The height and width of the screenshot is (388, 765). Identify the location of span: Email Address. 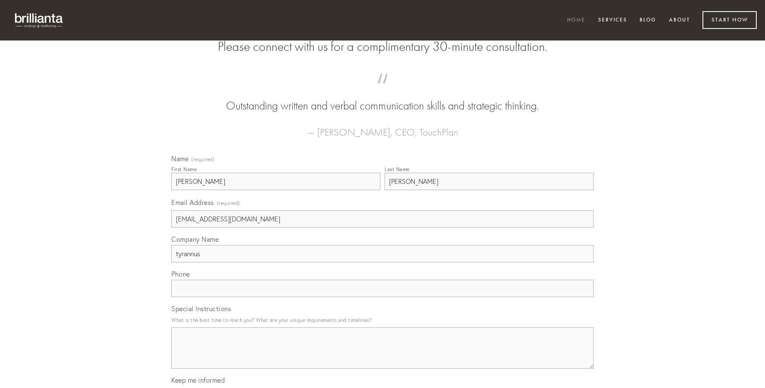
(192, 203).